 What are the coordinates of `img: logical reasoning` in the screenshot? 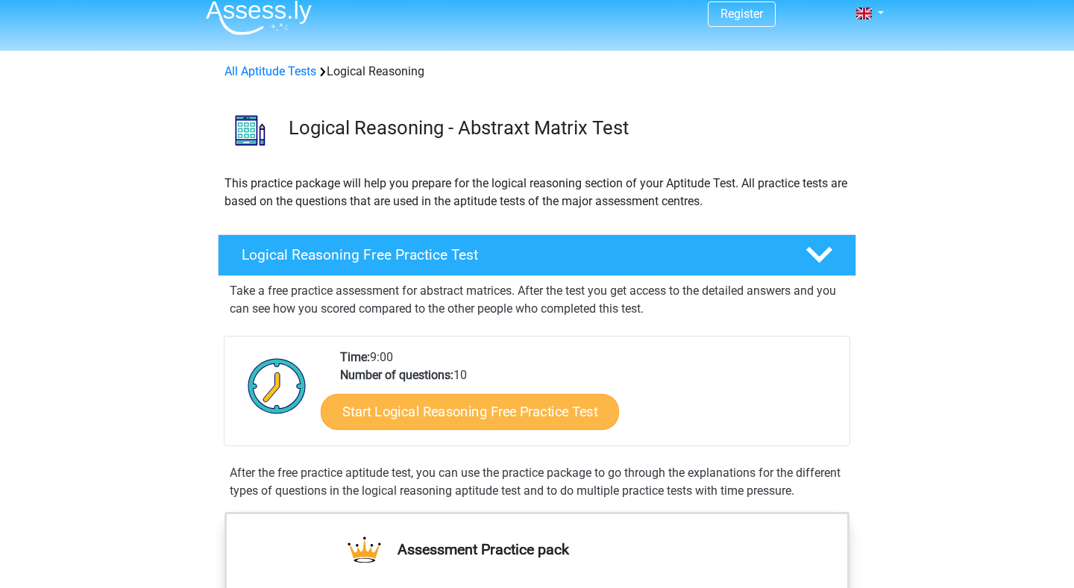 It's located at (250, 130).